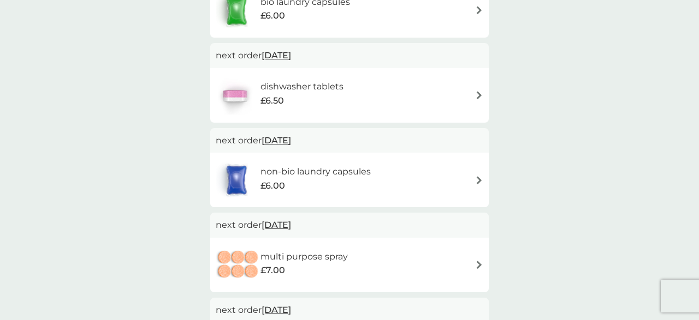 Image resolution: width=699 pixels, height=320 pixels. Describe the element at coordinates (315, 172) in the screenshot. I see `h6: non-bio laundry capsules` at that location.